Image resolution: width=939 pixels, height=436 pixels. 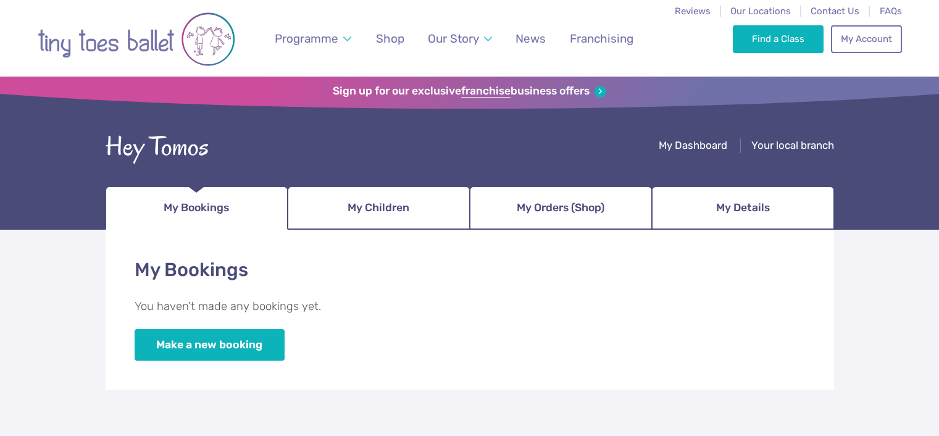 What do you see at coordinates (469, 91) in the screenshot?
I see `a: Sign up for our exclusivefranchisebusiness offers` at bounding box center [469, 91].